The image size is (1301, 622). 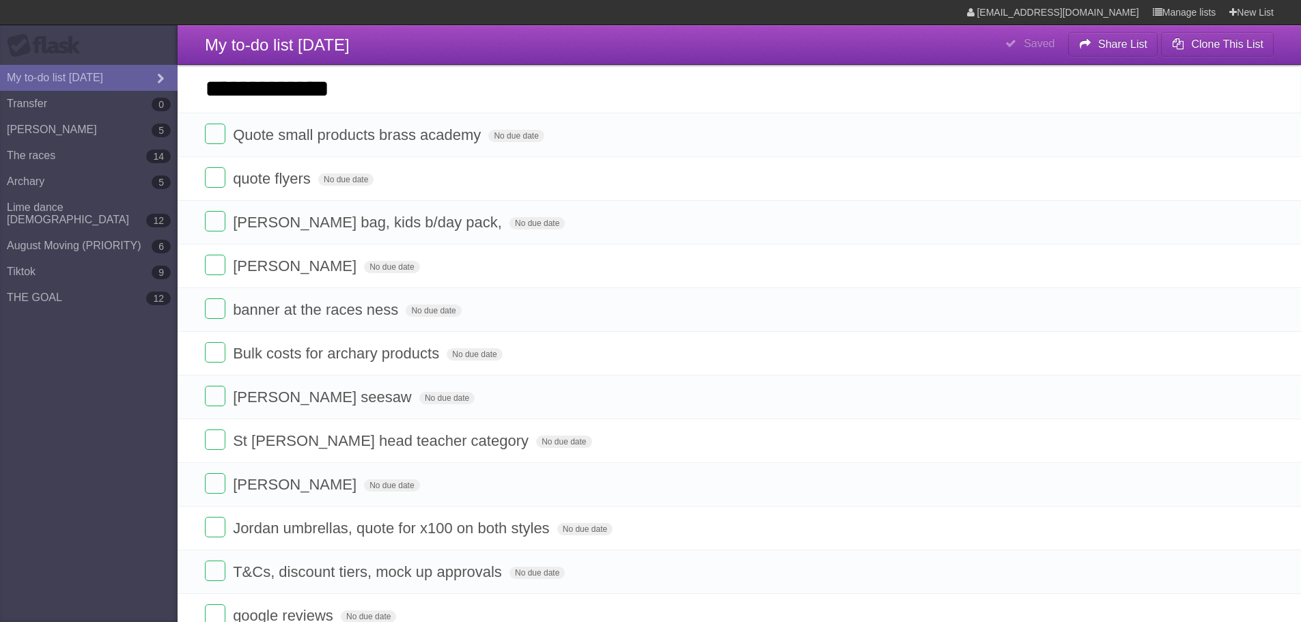 What do you see at coordinates (393, 528) in the screenshot?
I see `span: Jordan umbrellas, quote for x100 on both styles` at bounding box center [393, 528].